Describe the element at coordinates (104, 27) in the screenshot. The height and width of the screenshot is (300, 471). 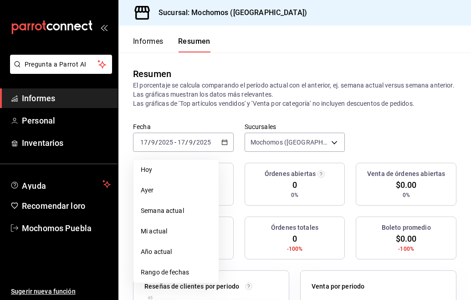
I see `button: abrir_cajón_menú` at that location.